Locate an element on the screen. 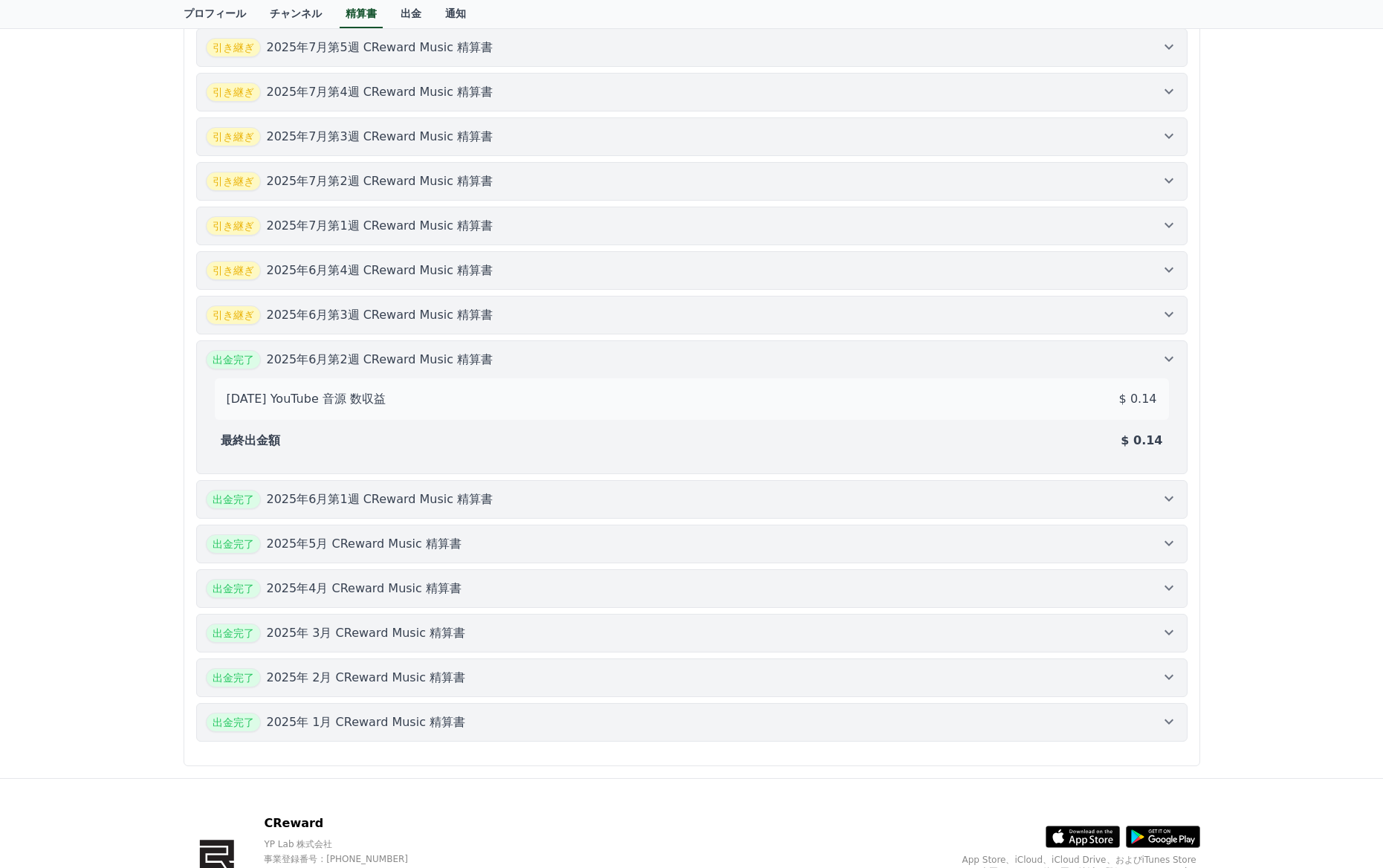  p: 2025年7月第5週 CReward Music 精算書 is located at coordinates (379, 48).